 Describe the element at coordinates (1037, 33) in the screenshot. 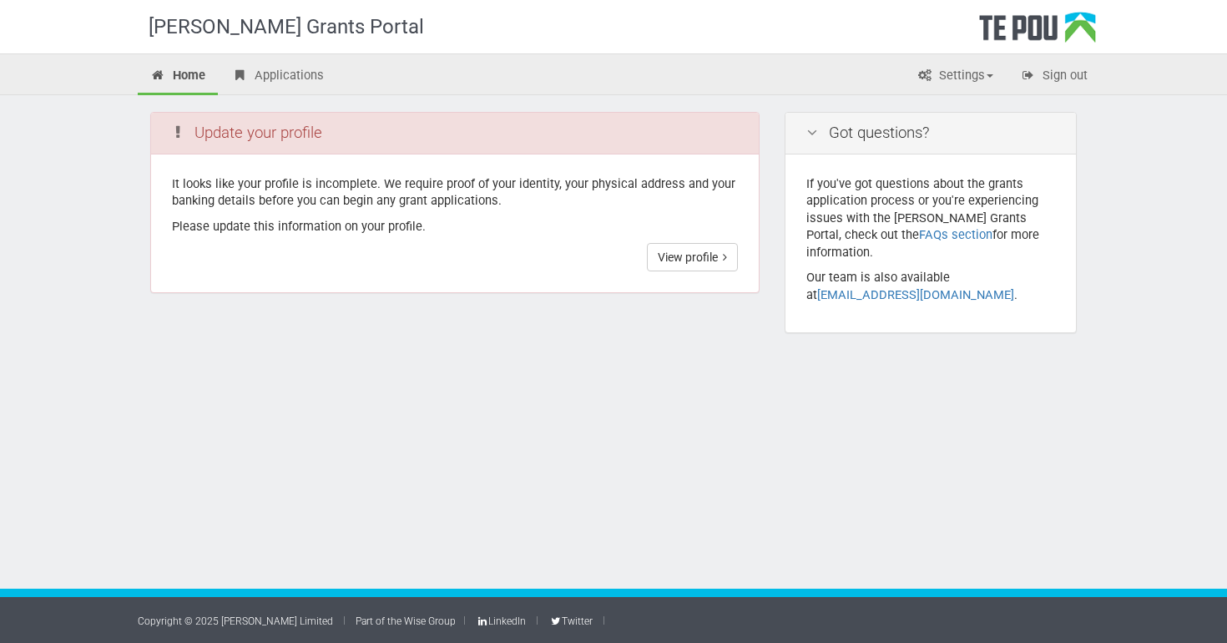

I see `div: Te Pou Logo` at that location.